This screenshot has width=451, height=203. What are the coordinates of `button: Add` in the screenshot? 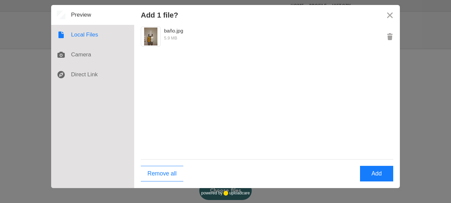 It's located at (376, 174).